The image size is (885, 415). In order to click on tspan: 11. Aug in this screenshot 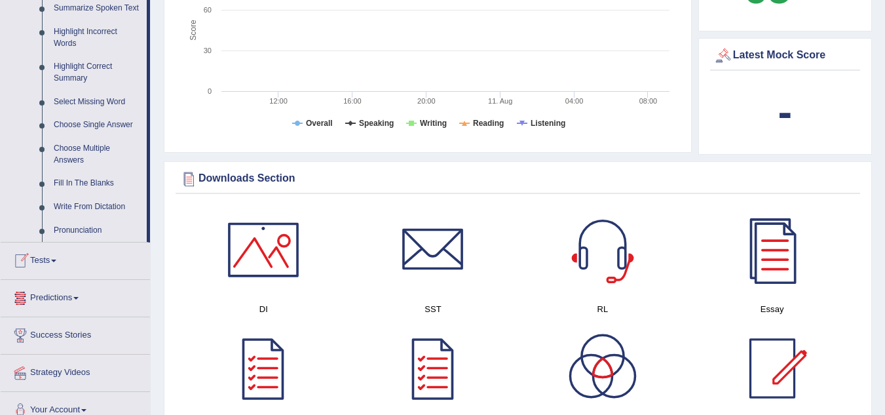, I will do `click(500, 101)`.